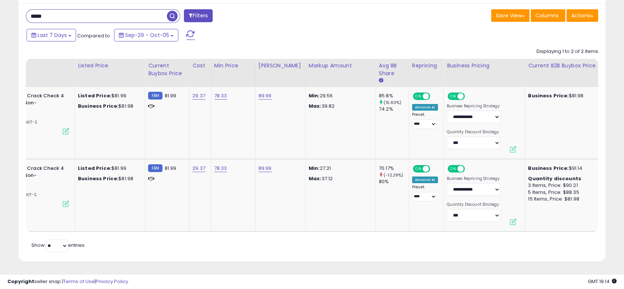 This screenshot has height=289, width=624. What do you see at coordinates (340, 106) in the screenshot?
I see `p: 39.82` at bounding box center [340, 106].